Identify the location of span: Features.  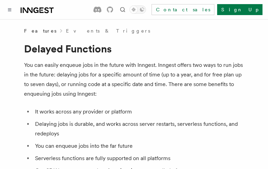
(40, 31).